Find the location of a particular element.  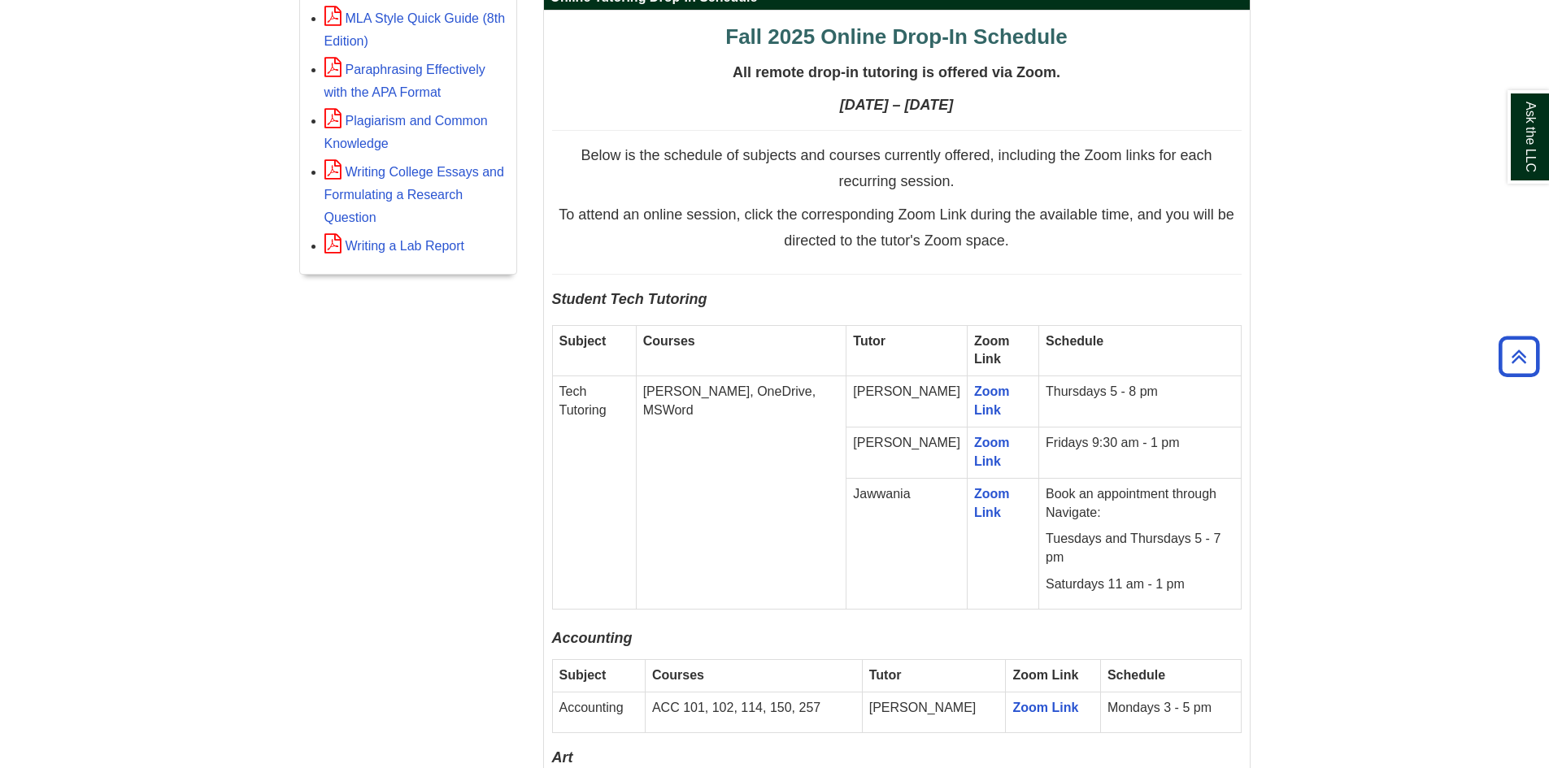

p: ACC 101, 102, 114, 150, 257 is located at coordinates (754, 708).